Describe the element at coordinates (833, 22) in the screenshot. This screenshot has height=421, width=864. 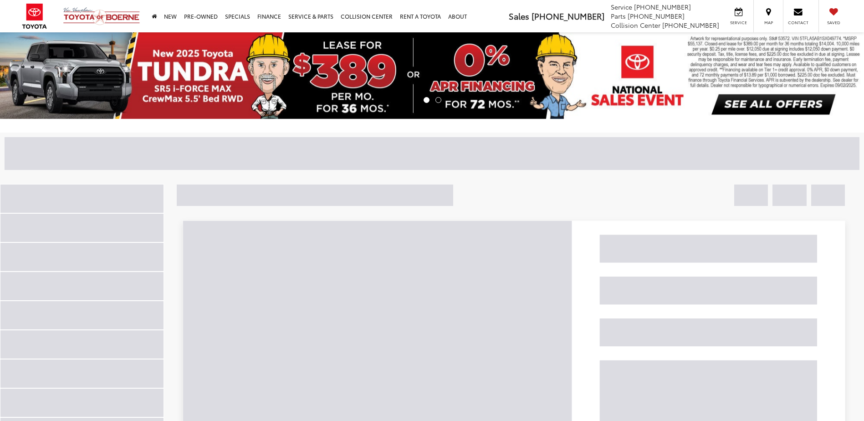
I see `span: Saved` at that location.